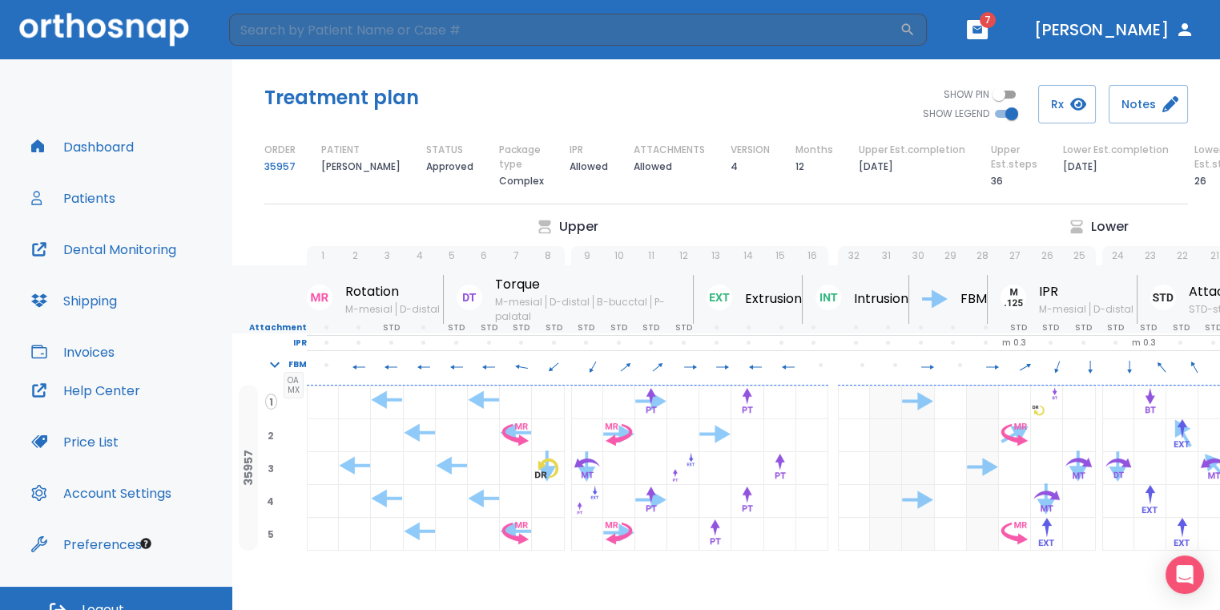 This screenshot has height=610, width=1220. Describe the element at coordinates (450, 167) in the screenshot. I see `p: Approved` at that location.